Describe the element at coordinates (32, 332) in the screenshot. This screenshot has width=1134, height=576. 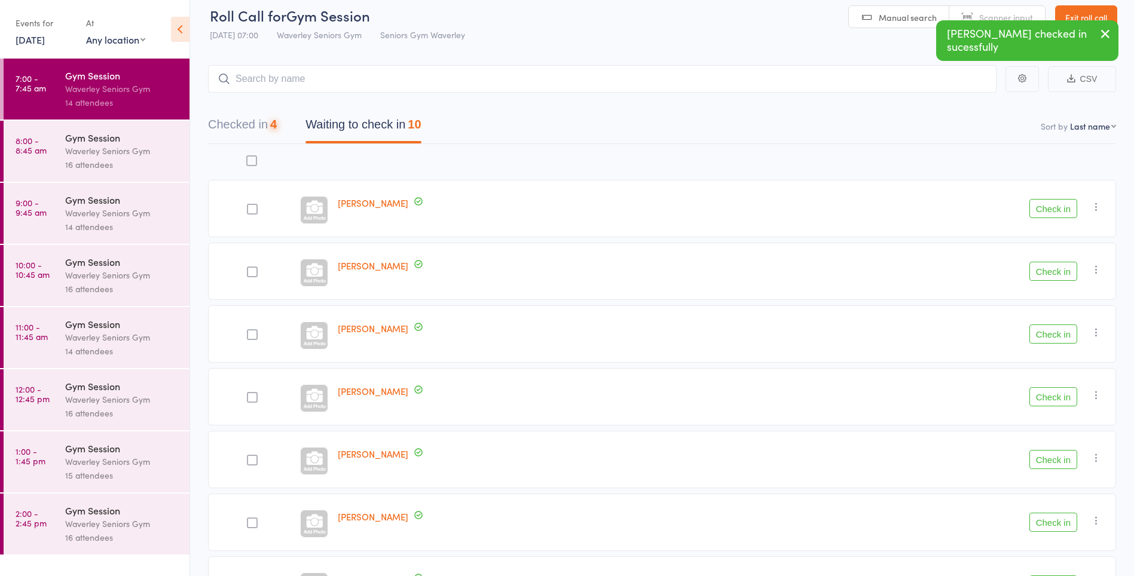
I see `time: 11:00 - 11:45 am` at that location.